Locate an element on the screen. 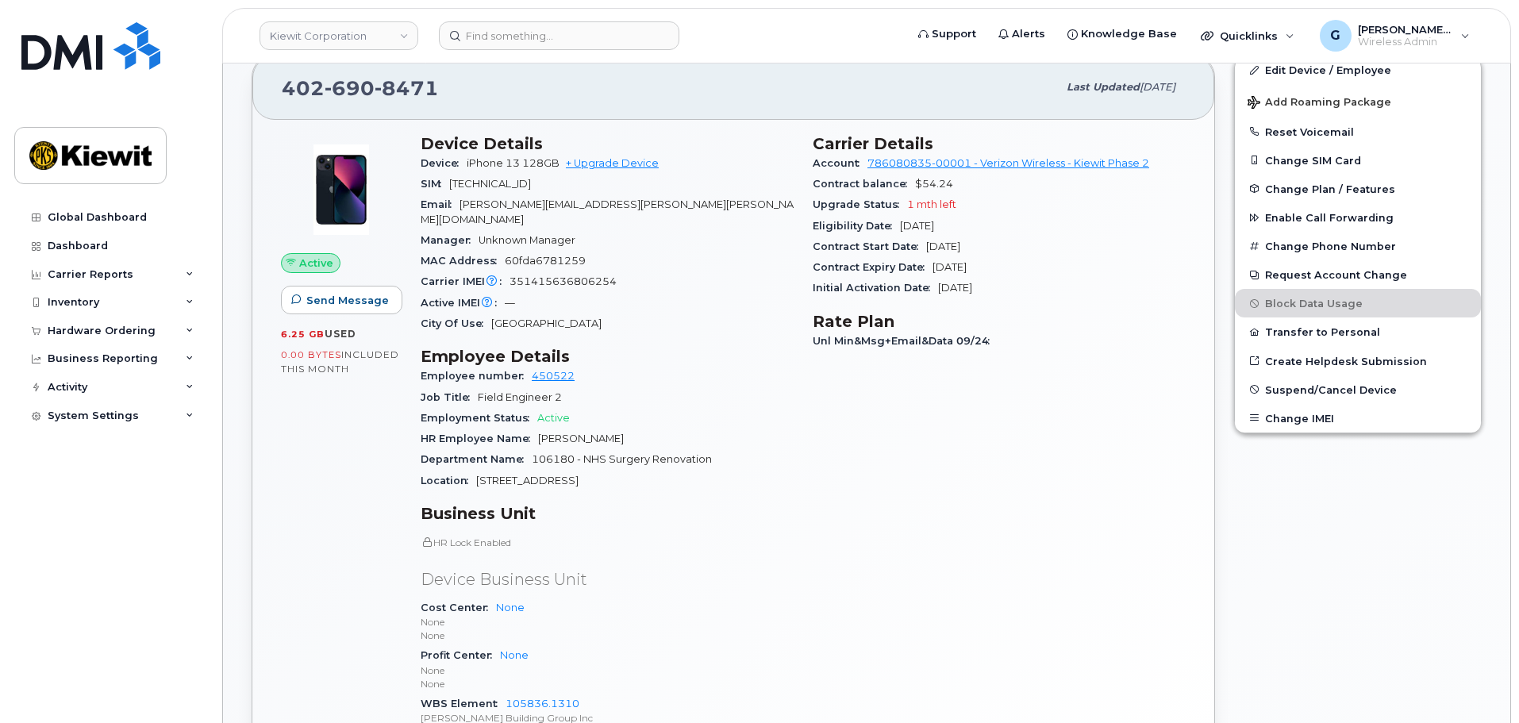  h3: Business Unit is located at coordinates (607, 513).